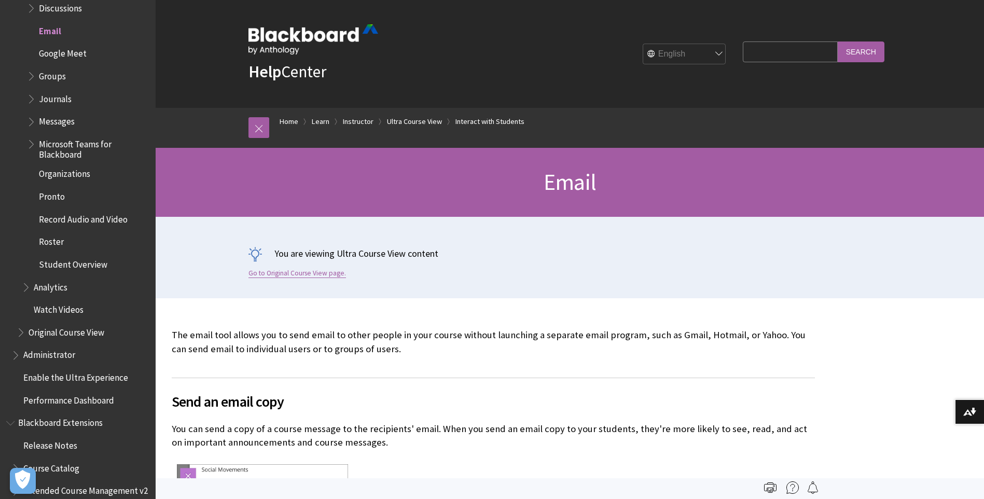 This screenshot has height=499, width=984. I want to click on a: Learn, so click(321, 121).